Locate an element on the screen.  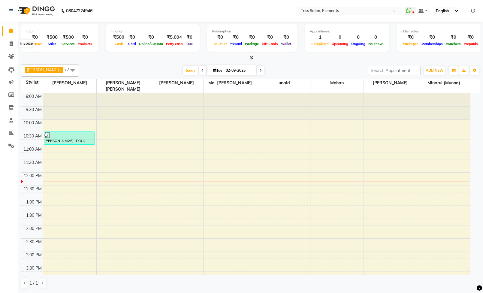
b: 08047224946 is located at coordinates (79, 11).